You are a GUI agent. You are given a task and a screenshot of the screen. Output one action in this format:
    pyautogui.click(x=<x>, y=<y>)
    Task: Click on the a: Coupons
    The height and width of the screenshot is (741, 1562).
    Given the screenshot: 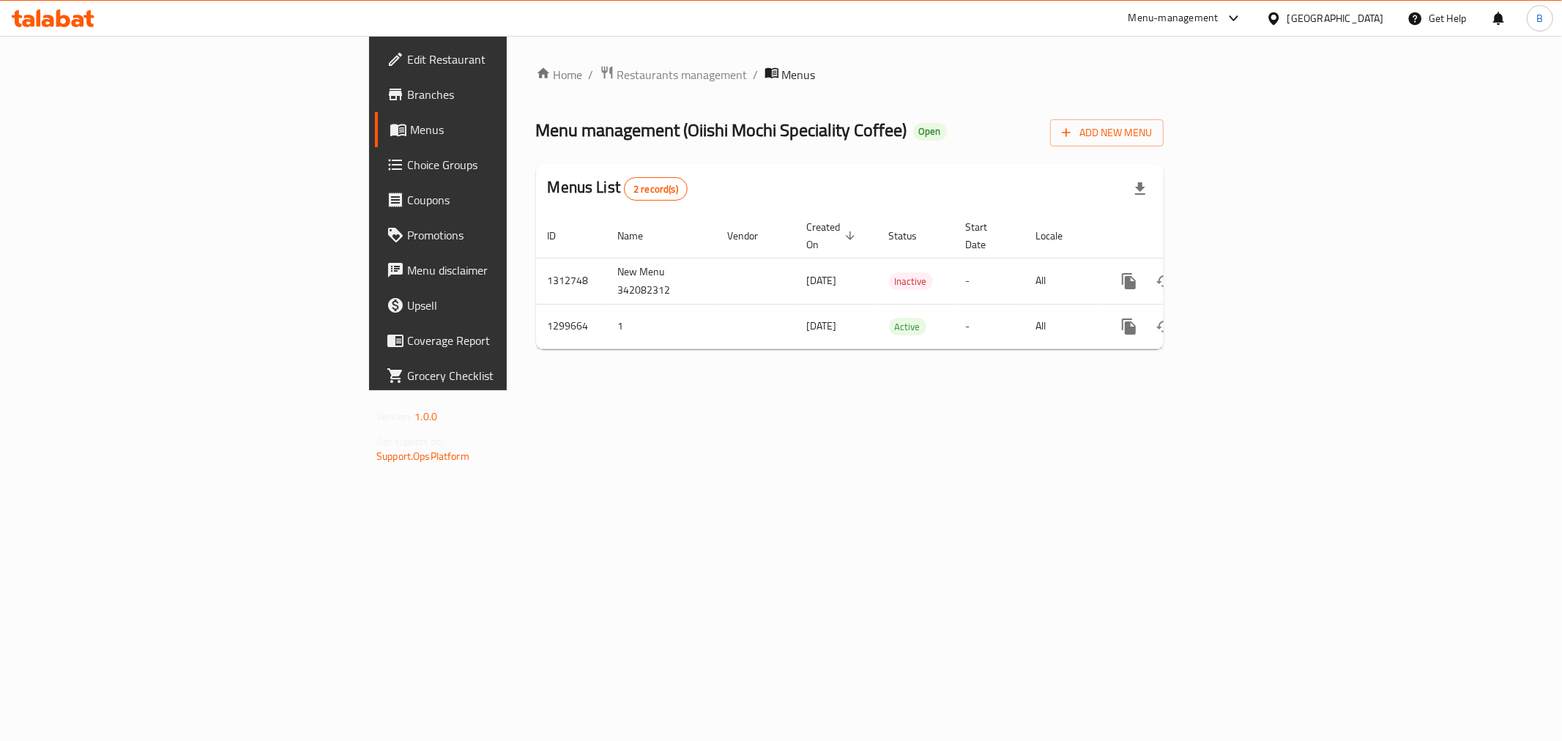 What is the action you would take?
    pyautogui.click(x=502, y=200)
    